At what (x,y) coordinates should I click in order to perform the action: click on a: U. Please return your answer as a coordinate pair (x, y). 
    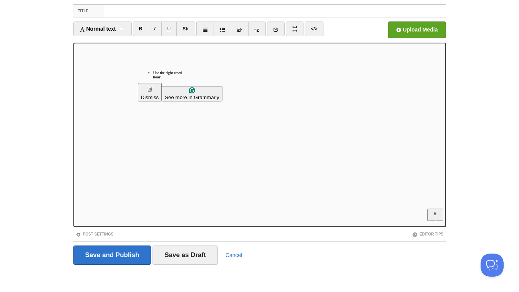
    Looking at the image, I should click on (169, 29).